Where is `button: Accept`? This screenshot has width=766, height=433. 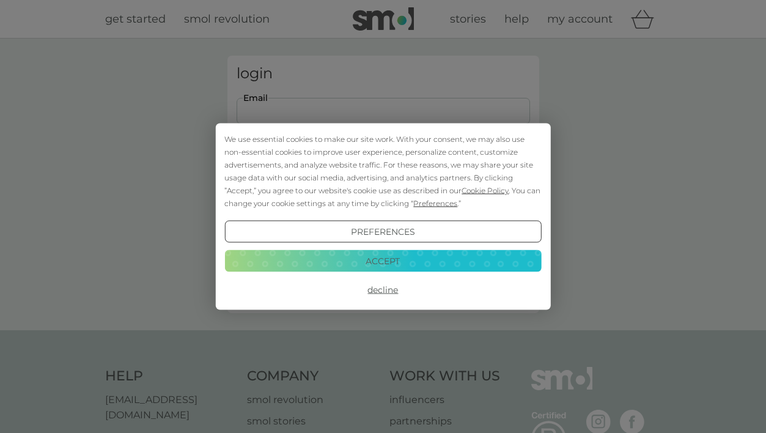
button: Accept is located at coordinates (383, 260).